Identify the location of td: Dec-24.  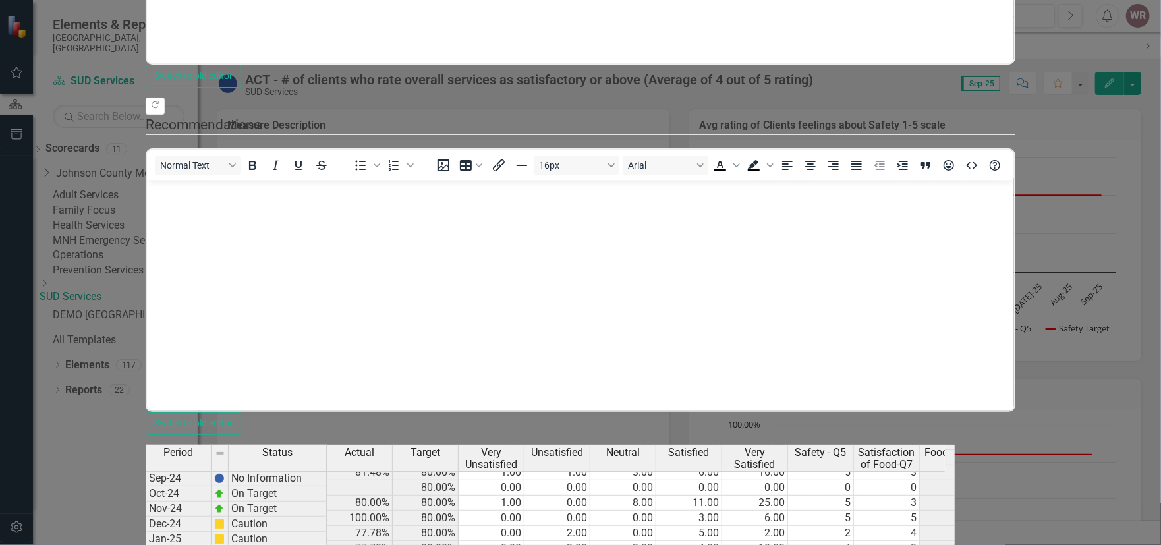
(179, 524).